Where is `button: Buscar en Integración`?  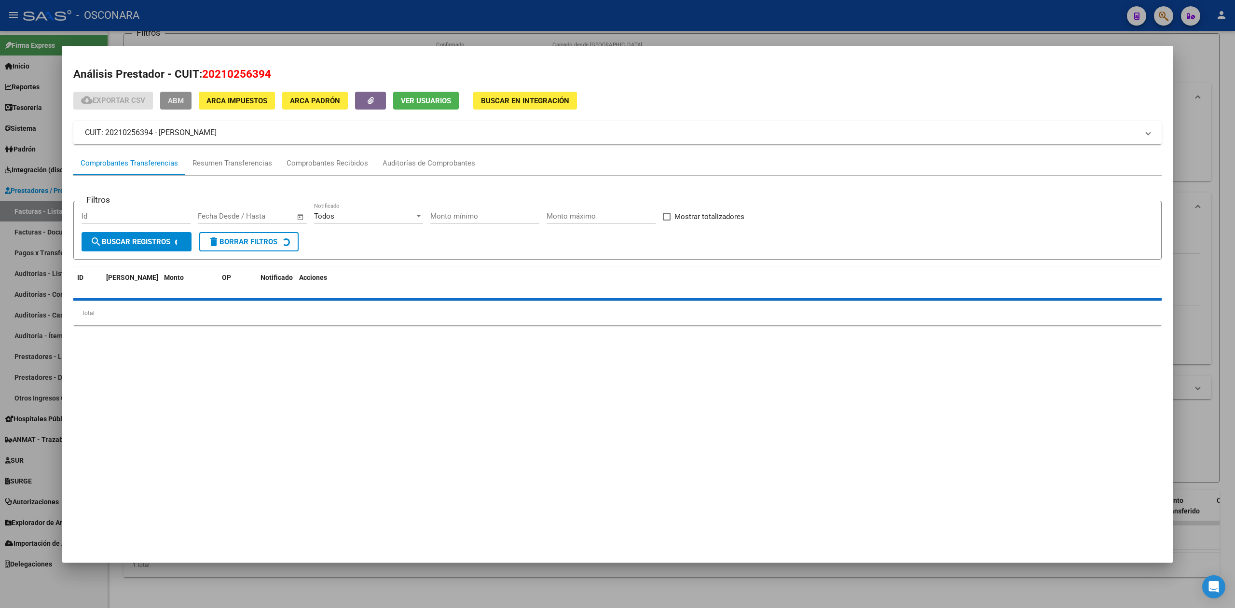 button: Buscar en Integración is located at coordinates (525, 100).